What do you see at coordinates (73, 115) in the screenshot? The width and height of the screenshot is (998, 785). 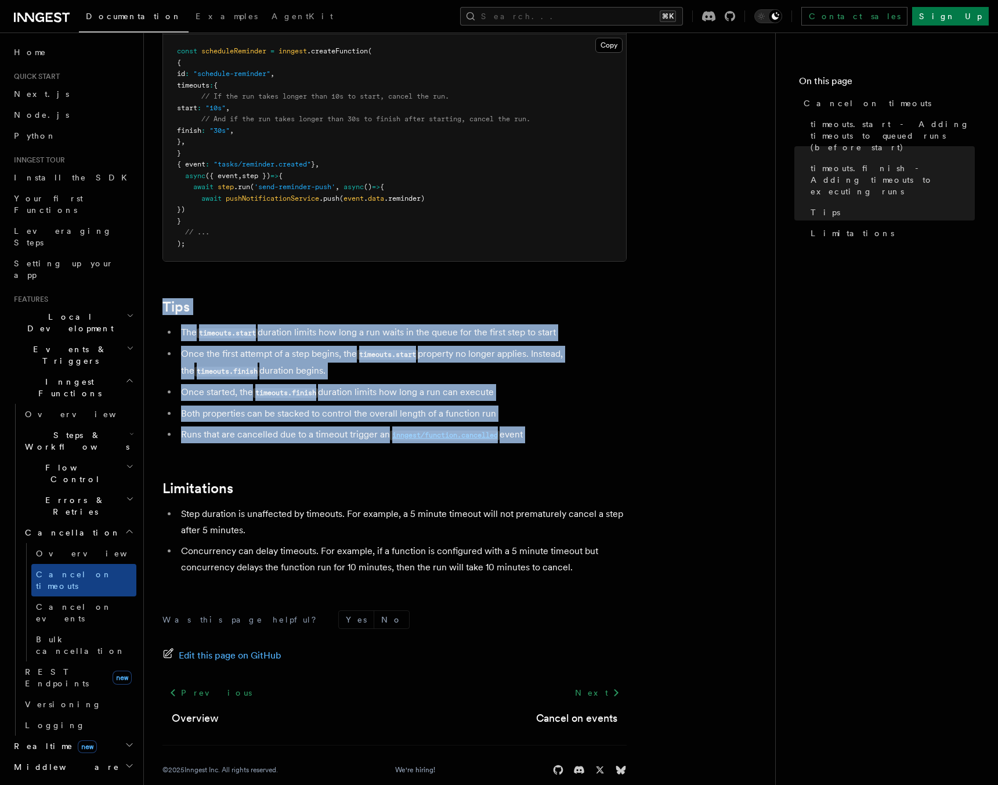 I see `a: Node.js` at bounding box center [73, 115].